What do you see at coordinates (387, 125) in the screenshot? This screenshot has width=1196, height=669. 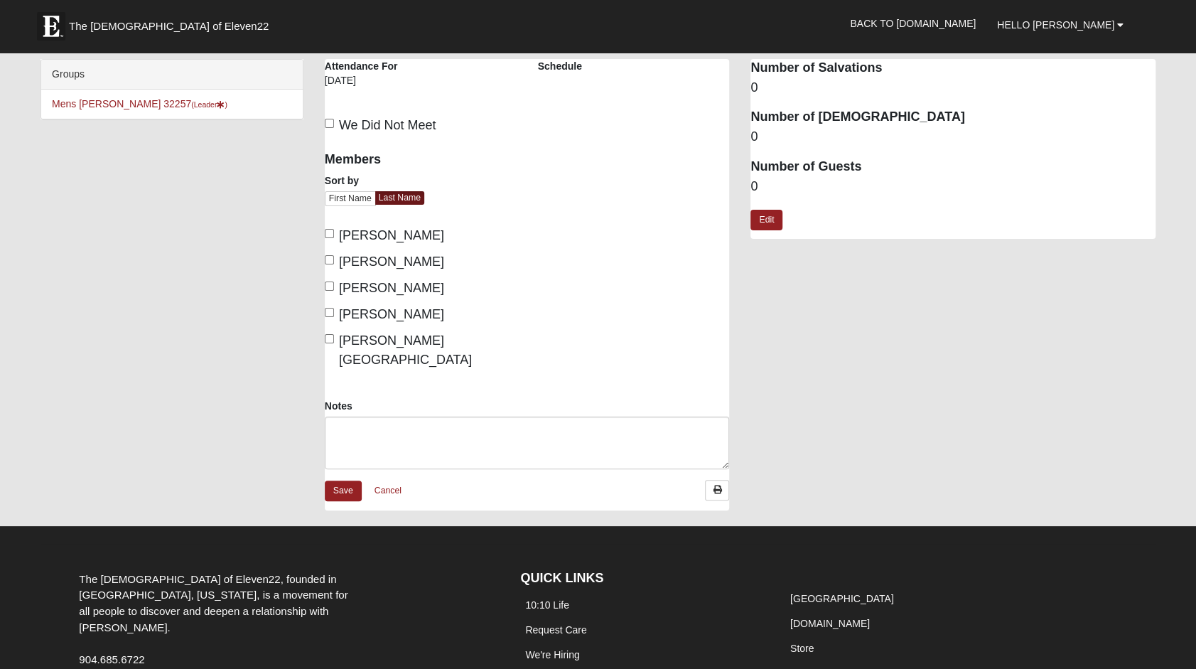 I see `span: We Did Not Meet` at bounding box center [387, 125].